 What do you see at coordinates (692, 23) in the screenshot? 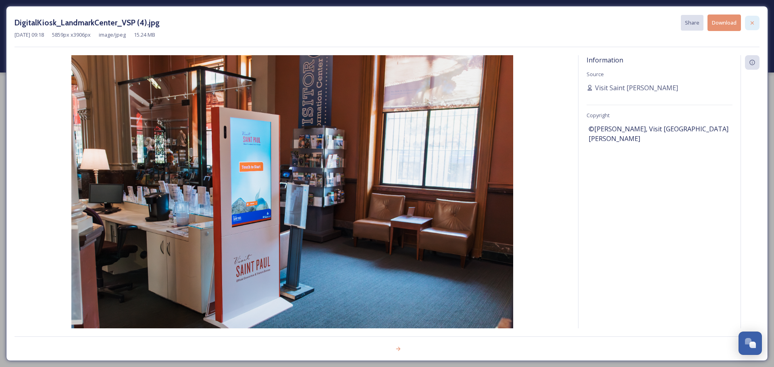
I see `button: Share` at bounding box center [692, 23].